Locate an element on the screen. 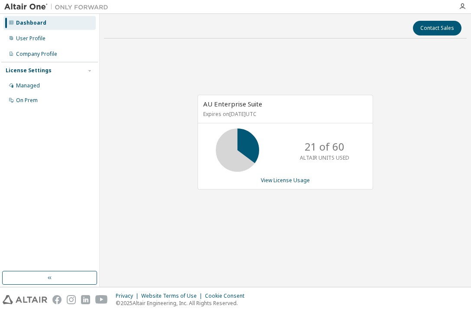  div: Website Terms of Use is located at coordinates (173, 296).